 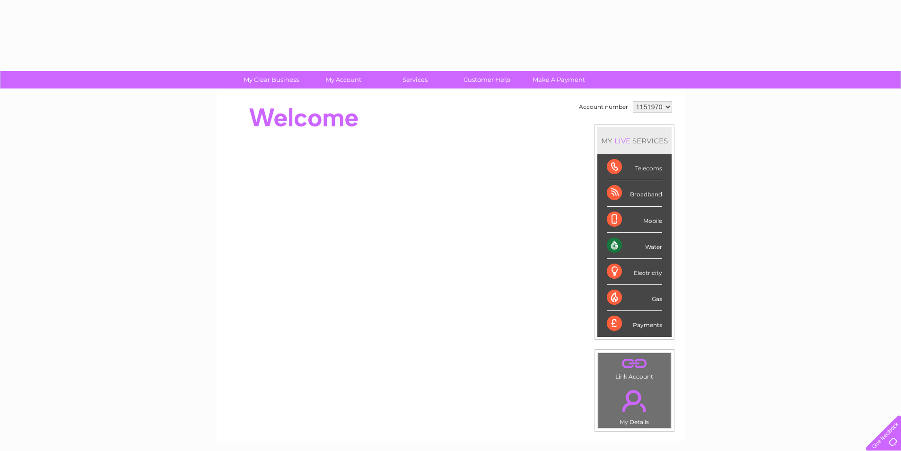 I want to click on a: Services, so click(x=415, y=79).